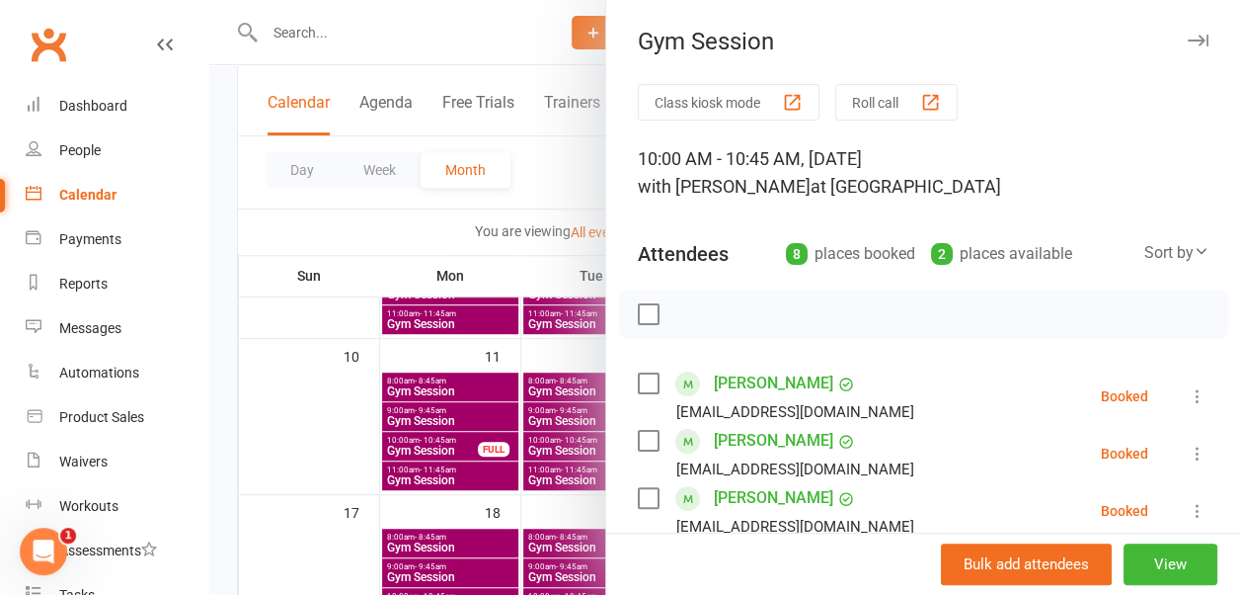  I want to click on div: Sort by, so click(1177, 253).